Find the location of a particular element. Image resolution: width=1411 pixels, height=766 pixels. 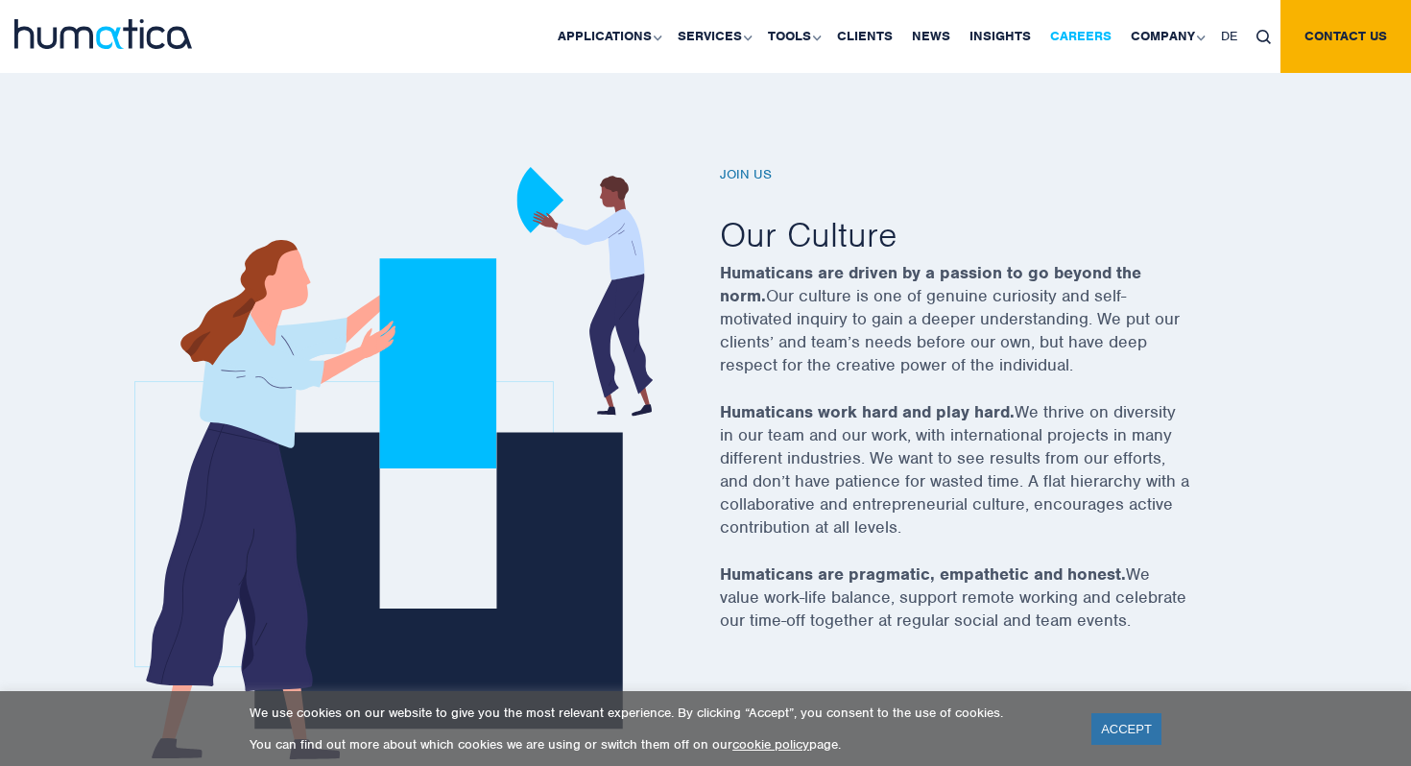

p: We value work-life balance, support remote working and celebrate our time-off together at regular... is located at coordinates (979, 608).